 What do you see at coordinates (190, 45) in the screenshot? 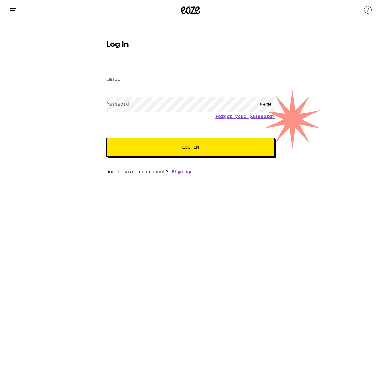
I see `h1: Log In` at bounding box center [190, 45].